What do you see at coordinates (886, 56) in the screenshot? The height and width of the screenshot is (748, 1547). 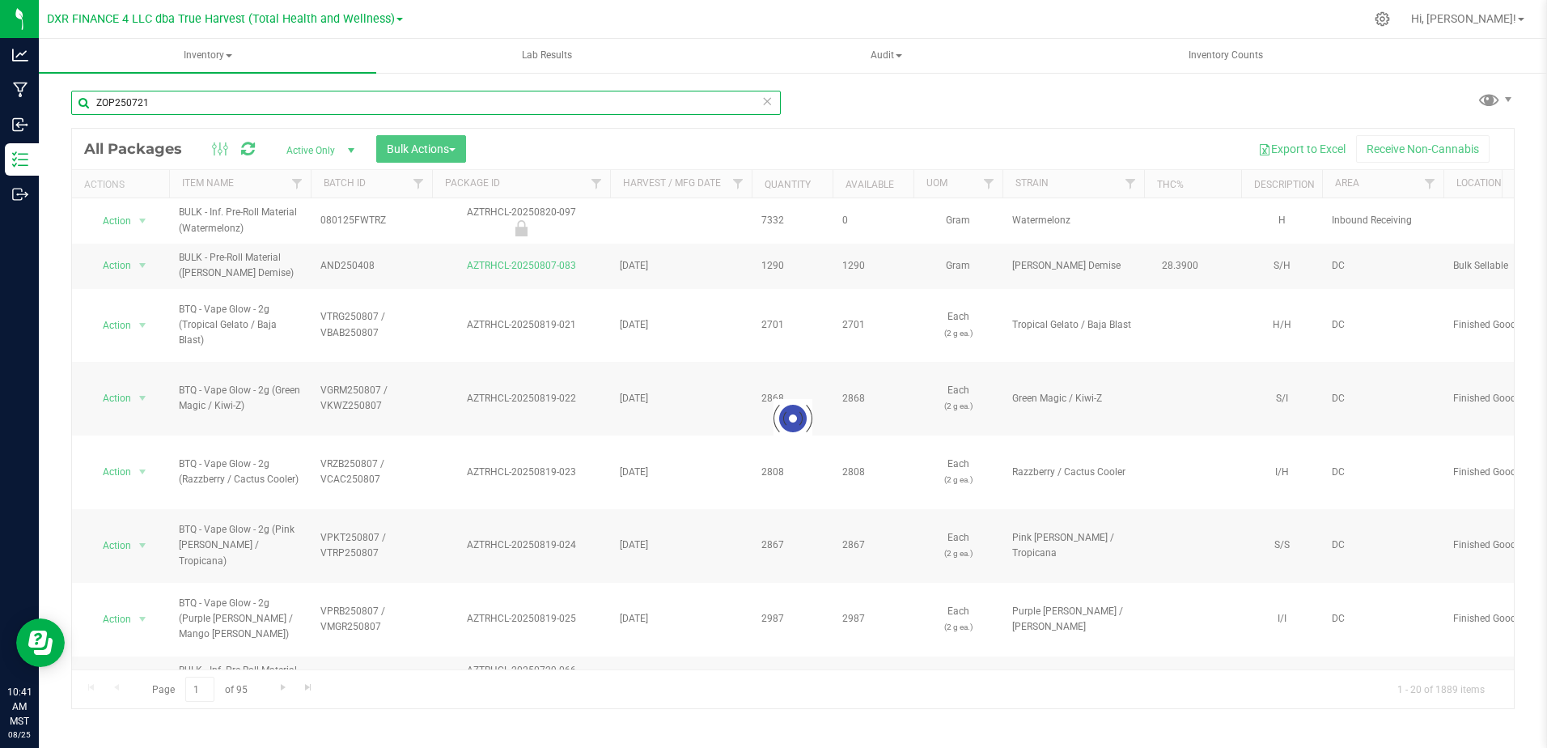 I see `a: Audit` at bounding box center [886, 56].